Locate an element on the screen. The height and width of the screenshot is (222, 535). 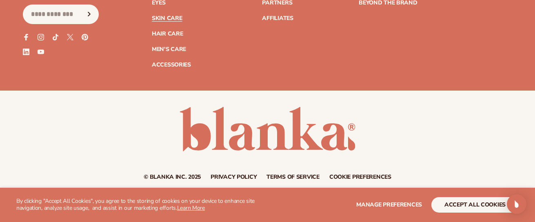
button: accept all cookies is located at coordinates (475, 205).